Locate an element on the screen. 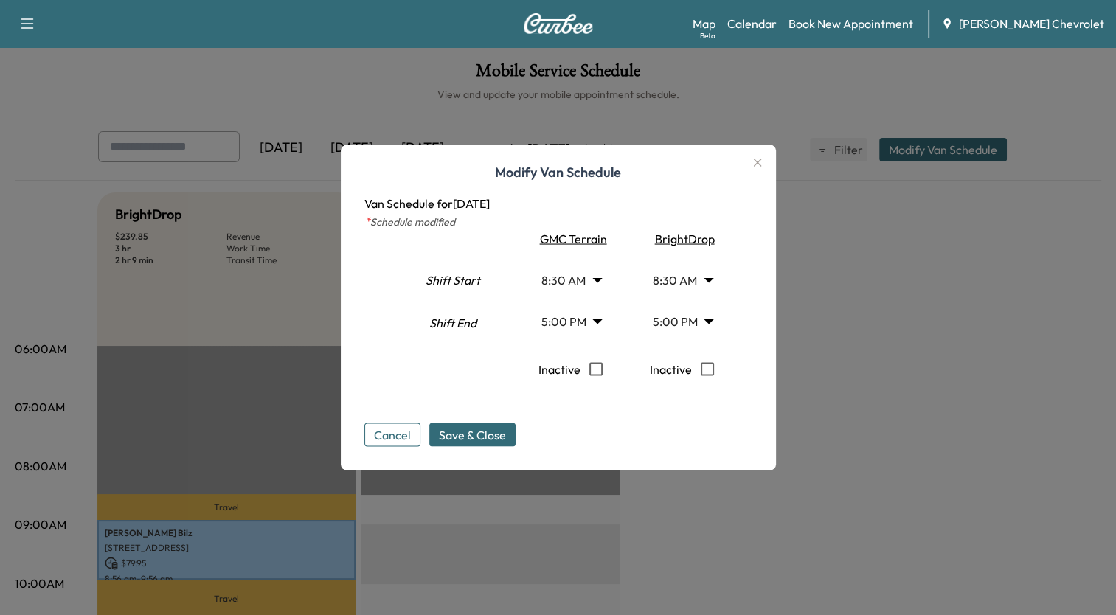 The height and width of the screenshot is (615, 1116). div: GMC Terrain is located at coordinates (570, 239).